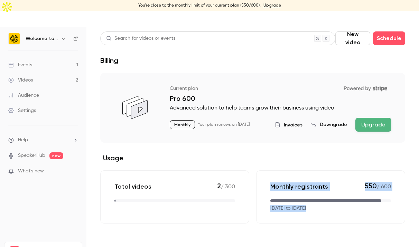 This screenshot has width=419, height=247. What do you see at coordinates (280, 98) in the screenshot?
I see `p: Pro 600` at bounding box center [280, 98].